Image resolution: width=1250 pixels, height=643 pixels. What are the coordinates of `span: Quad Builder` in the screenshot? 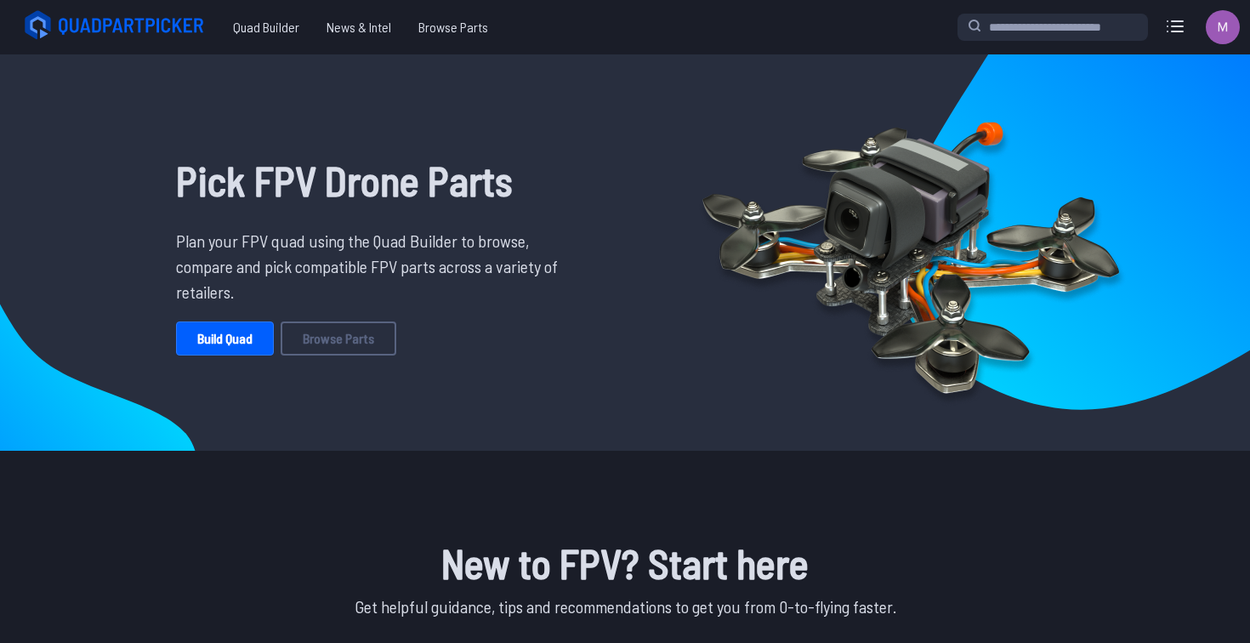 It's located at (266, 27).